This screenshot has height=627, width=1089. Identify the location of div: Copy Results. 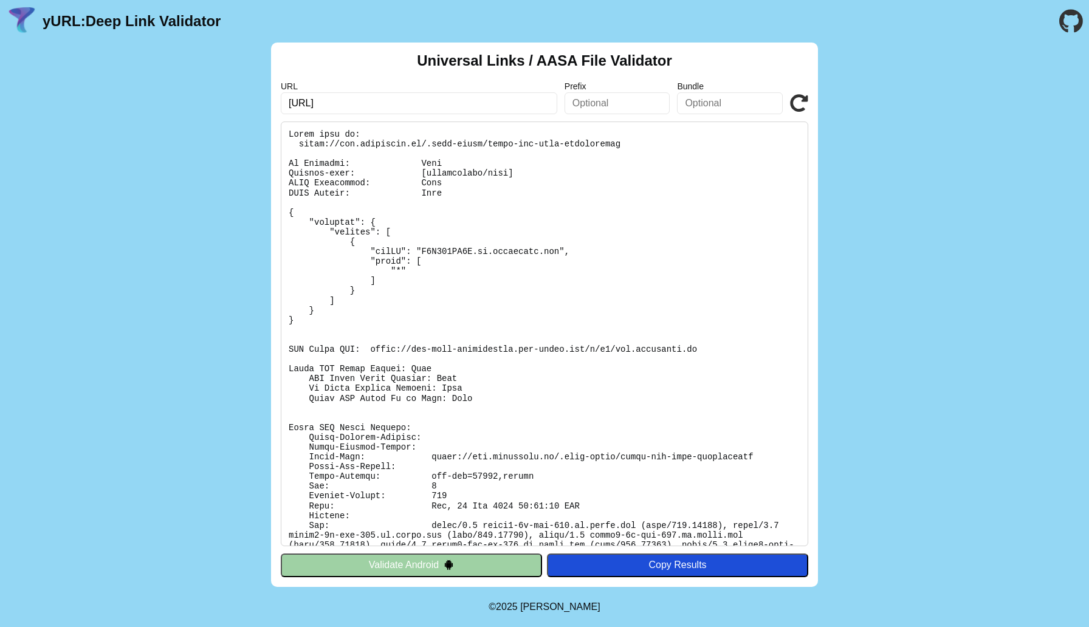
(677, 565).